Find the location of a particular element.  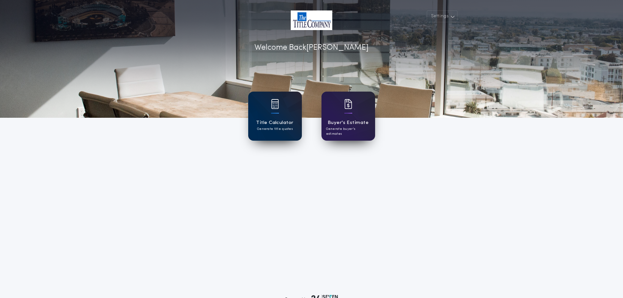

p: Generate buyer's estimates is located at coordinates (348, 131).